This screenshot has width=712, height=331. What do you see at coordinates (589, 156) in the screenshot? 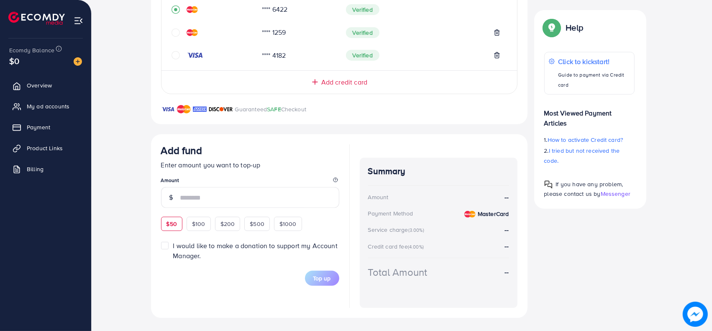
I see `p: 2.` at bounding box center [589, 156].